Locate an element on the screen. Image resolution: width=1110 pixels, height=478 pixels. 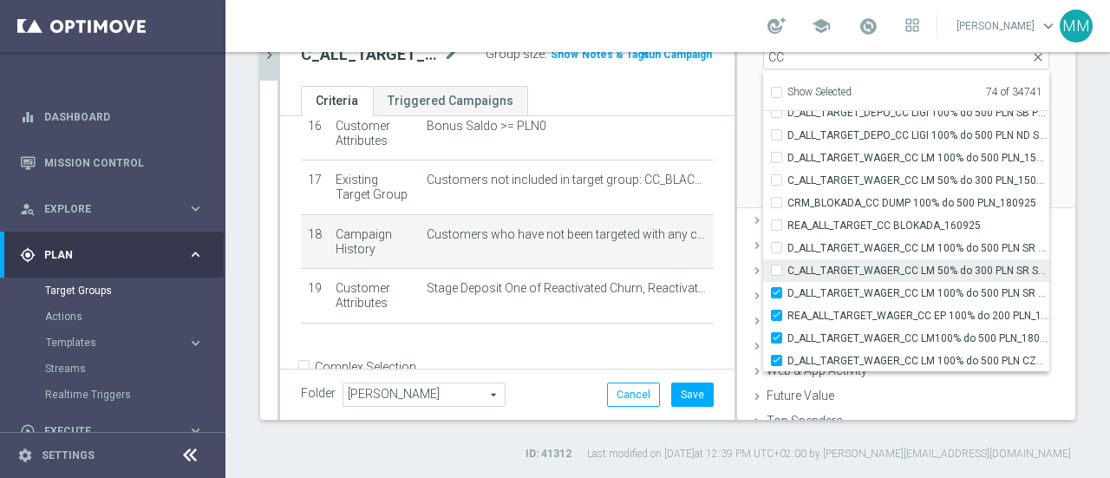
div: Actions is located at coordinates (134, 317).